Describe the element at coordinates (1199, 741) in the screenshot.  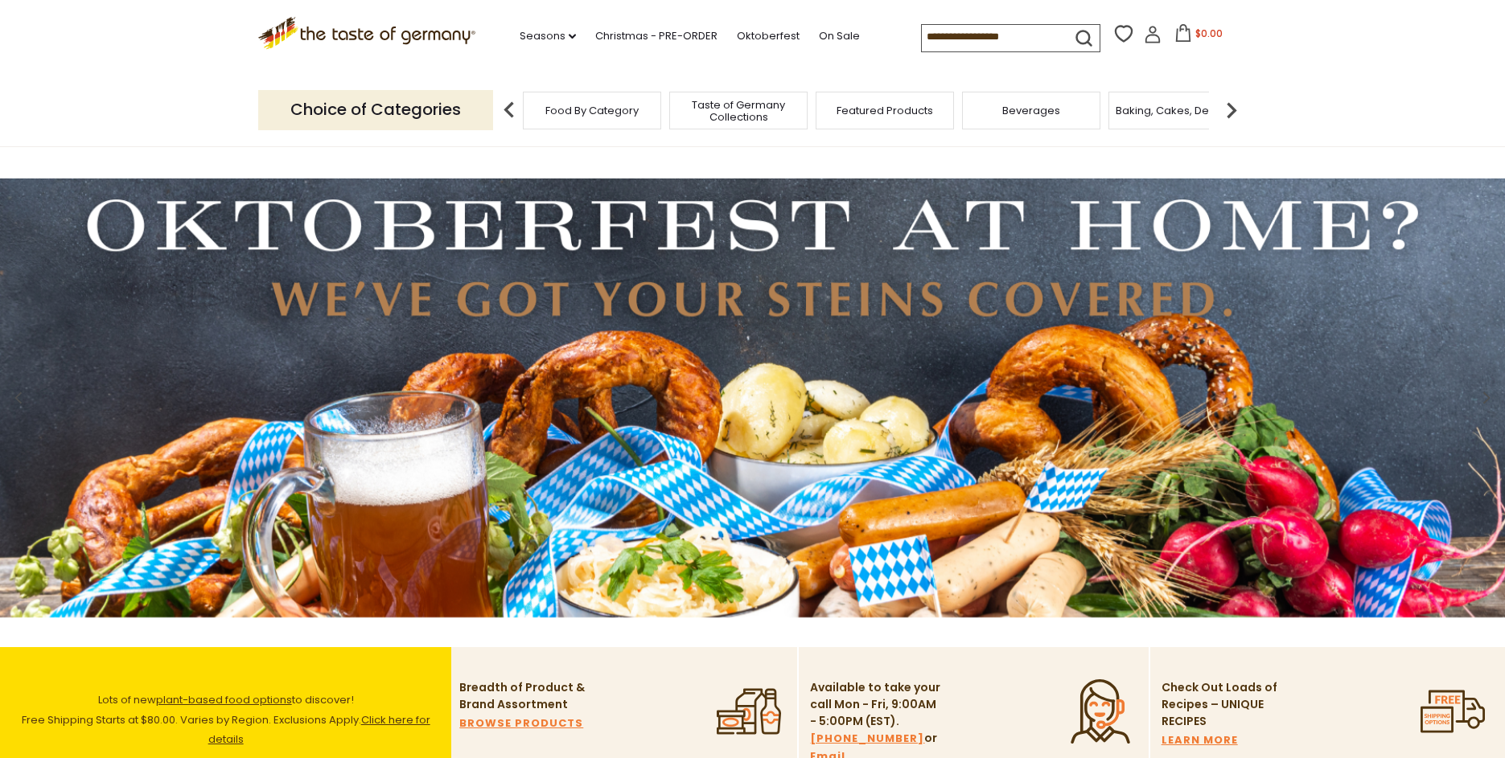
I see `a: LEARN MORE` at that location.